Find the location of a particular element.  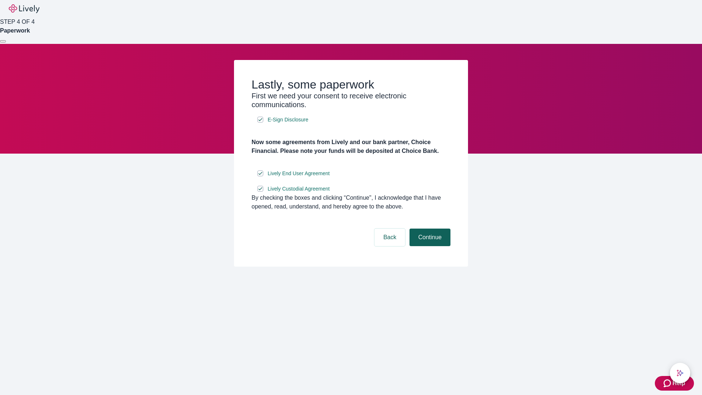

h3: First we need your consent to receive electronic communications. is located at coordinates (351, 100).